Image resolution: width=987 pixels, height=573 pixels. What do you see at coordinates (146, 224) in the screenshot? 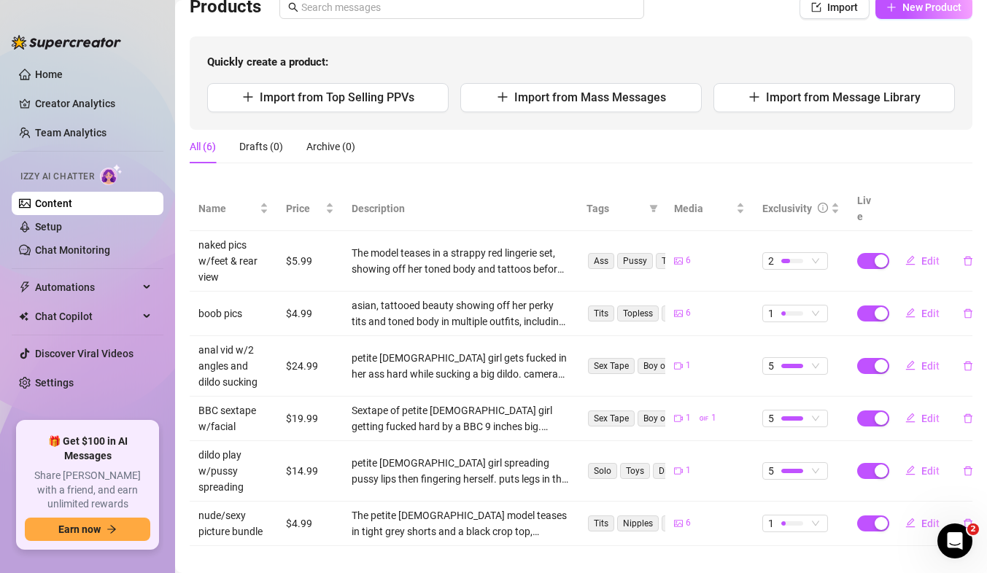
I see `div: Send us a messageWe typically reply in a few hours` at bounding box center [146, 224].